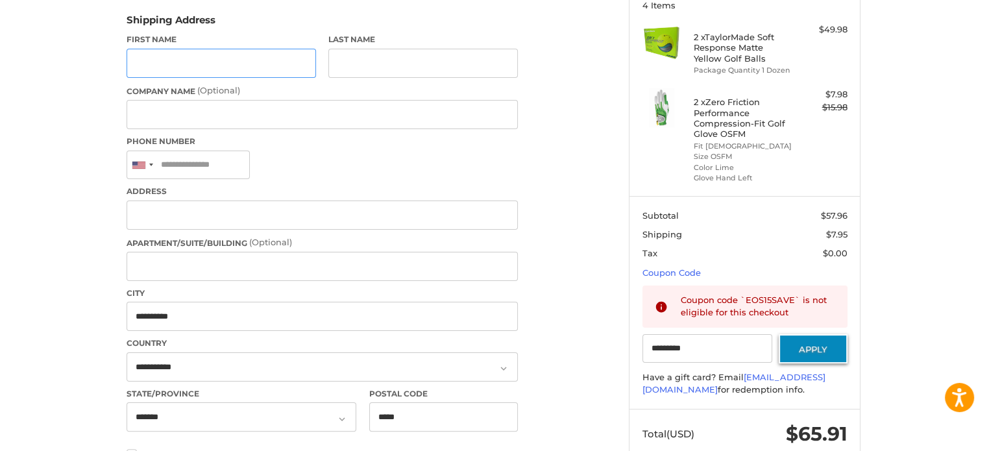 The image size is (987, 451). What do you see at coordinates (834, 215) in the screenshot?
I see `span: $57.96` at bounding box center [834, 215].